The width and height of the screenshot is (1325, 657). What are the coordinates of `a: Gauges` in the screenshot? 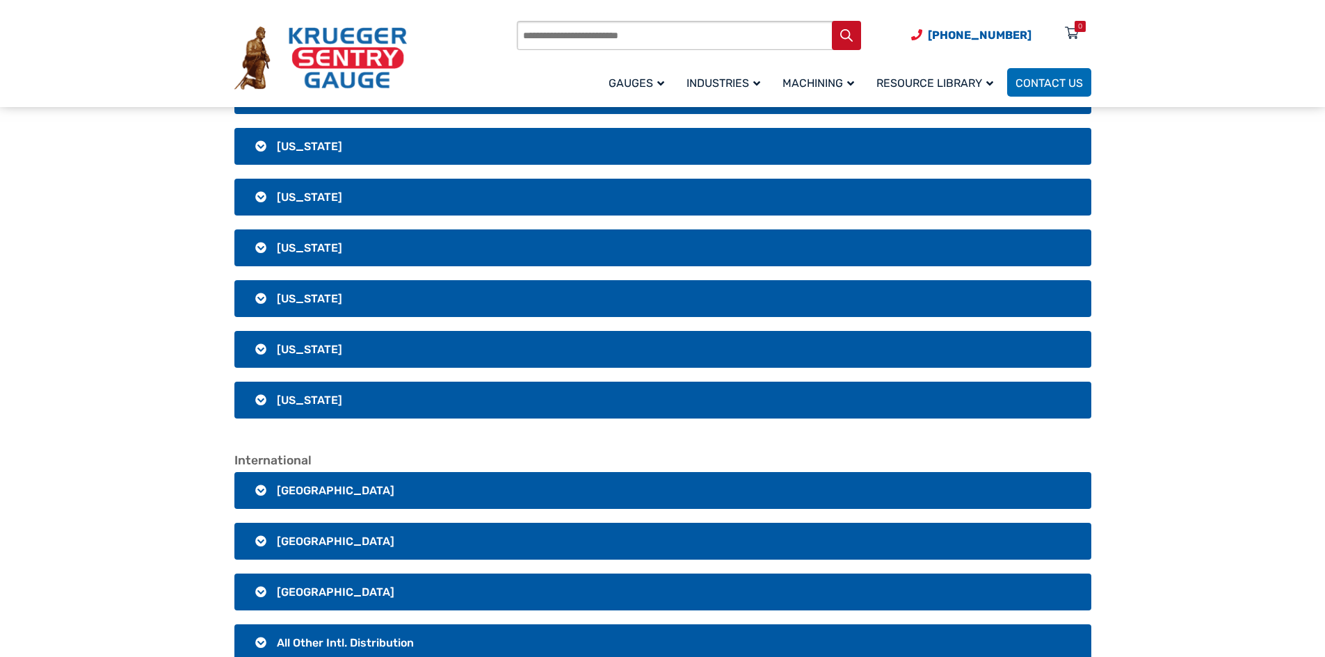 It's located at (639, 82).